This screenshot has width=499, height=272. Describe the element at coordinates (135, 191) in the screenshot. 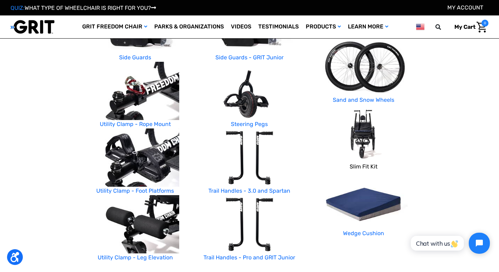

I see `a: Utility Clamp - Foot Platforms` at that location.